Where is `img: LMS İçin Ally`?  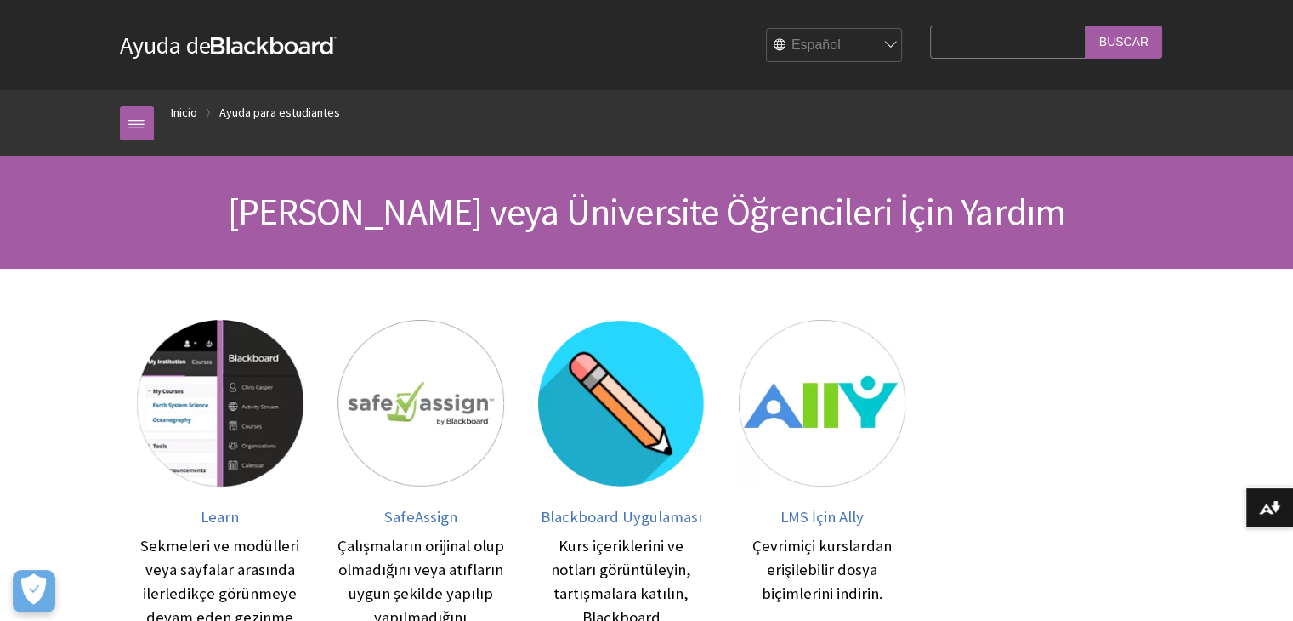 img: LMS İçin Ally is located at coordinates (822, 403).